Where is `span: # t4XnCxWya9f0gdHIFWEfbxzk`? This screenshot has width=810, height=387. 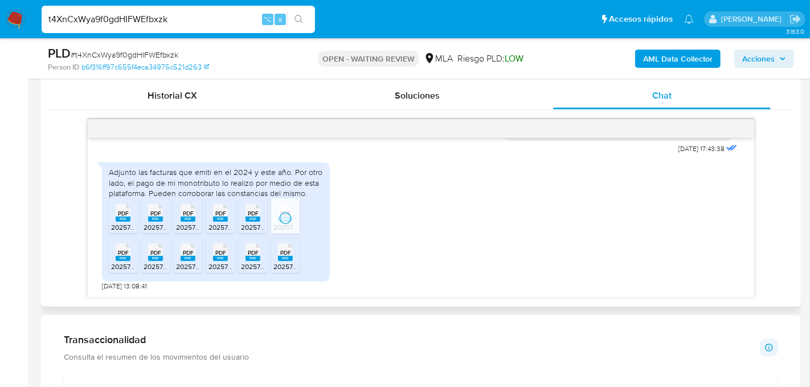
span: # t4XnCxWya9f0gdHIFWEfbxzk is located at coordinates (124, 55).